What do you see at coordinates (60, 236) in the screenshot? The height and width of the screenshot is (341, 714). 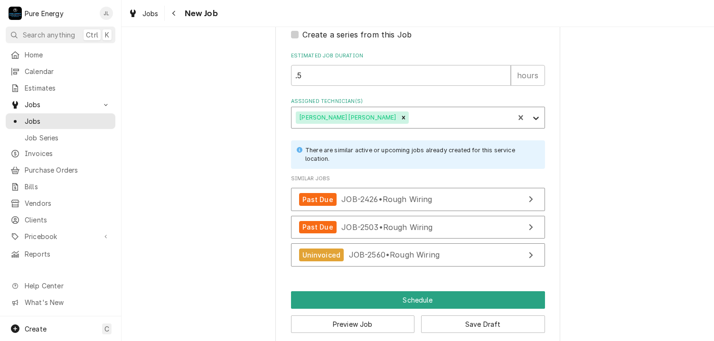 I see `span: Pricebook` at bounding box center [60, 236].